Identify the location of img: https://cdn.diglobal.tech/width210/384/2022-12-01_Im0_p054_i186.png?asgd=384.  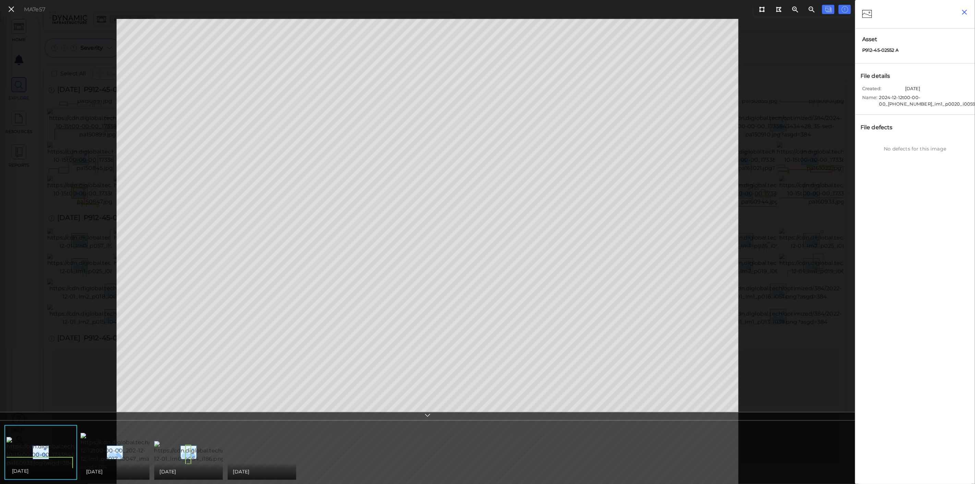
(216, 452).